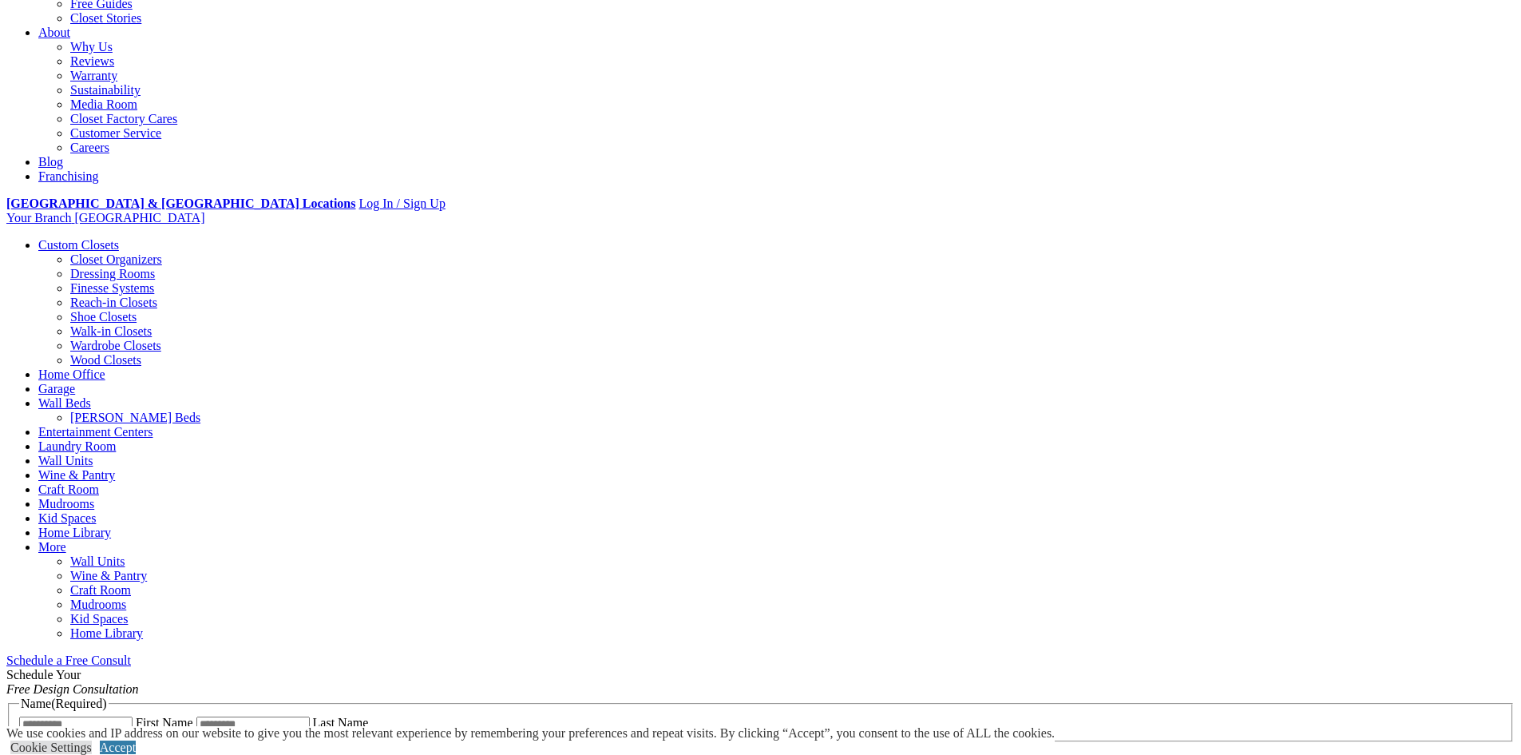 This screenshot has height=755, width=1521. Describe the element at coordinates (52, 546) in the screenshot. I see `a: More menu text will display only on big screen` at that location.